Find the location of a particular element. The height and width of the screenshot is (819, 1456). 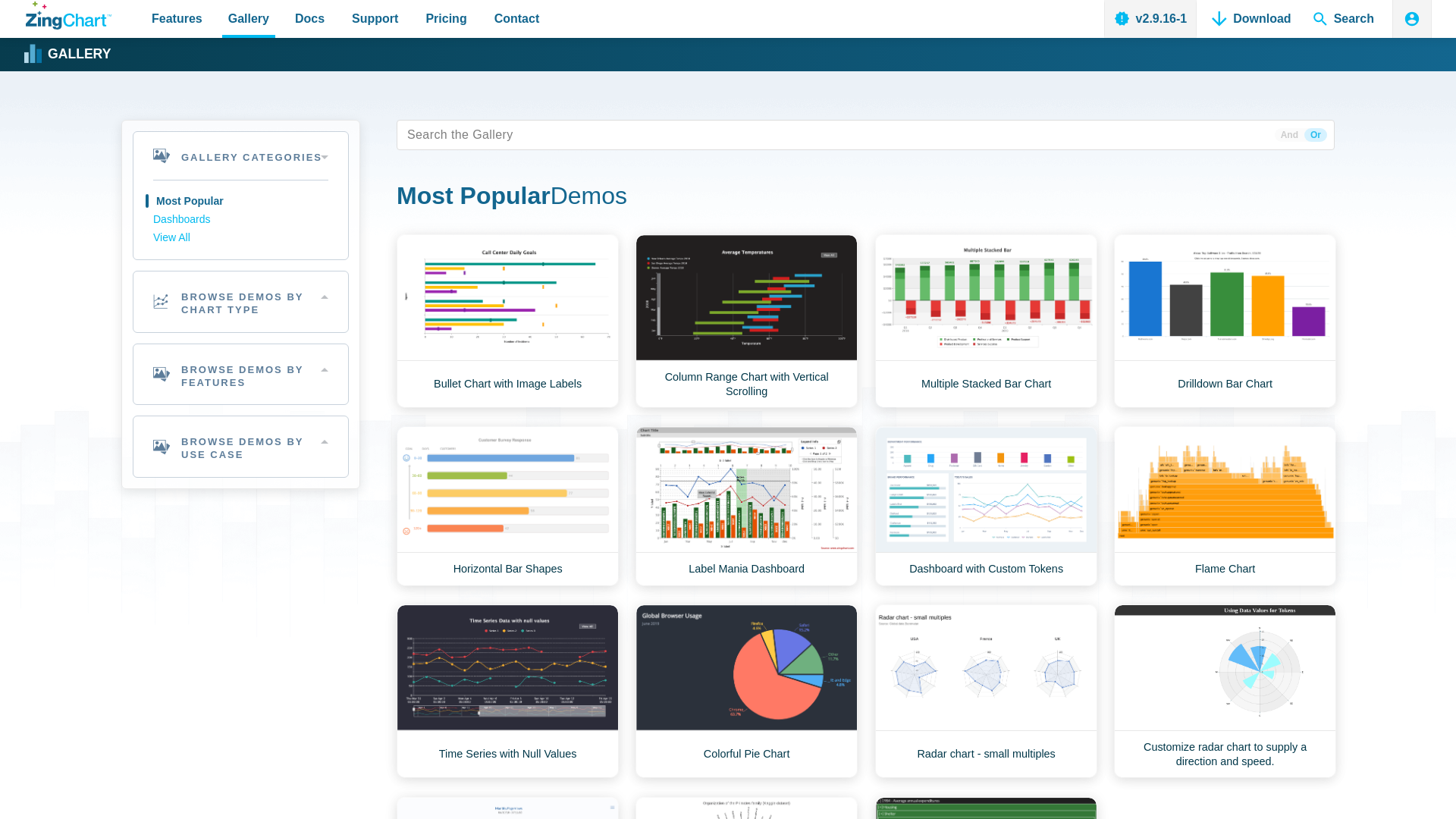

span: Pricing is located at coordinates (446, 18).